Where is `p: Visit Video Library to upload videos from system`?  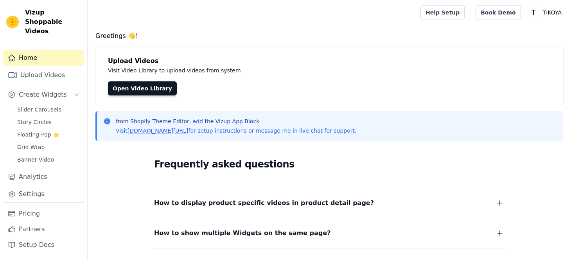 p: Visit Video Library to upload videos from system is located at coordinates (283, 70).